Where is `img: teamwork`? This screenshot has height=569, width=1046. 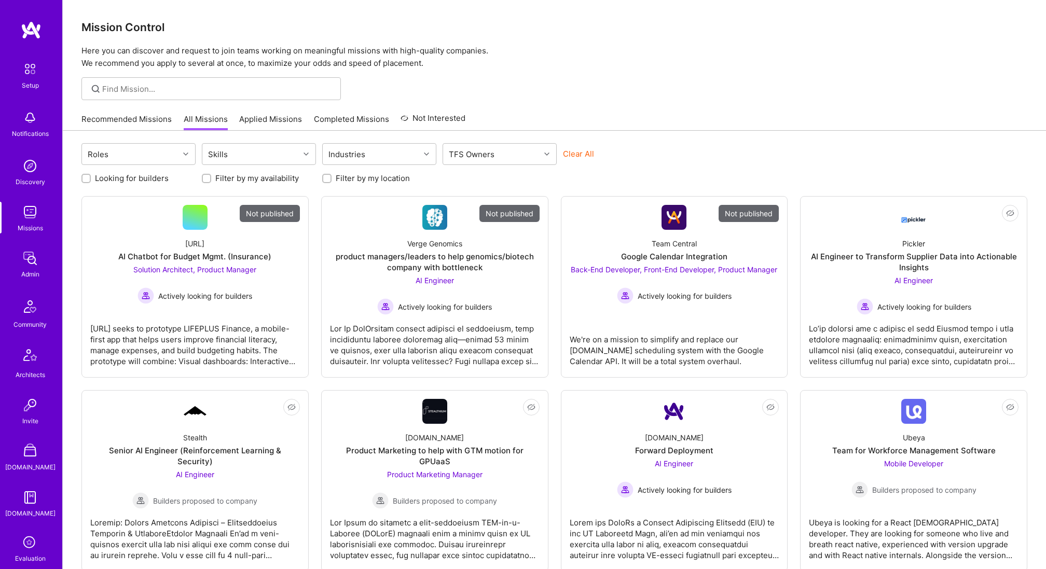 img: teamwork is located at coordinates (30, 212).